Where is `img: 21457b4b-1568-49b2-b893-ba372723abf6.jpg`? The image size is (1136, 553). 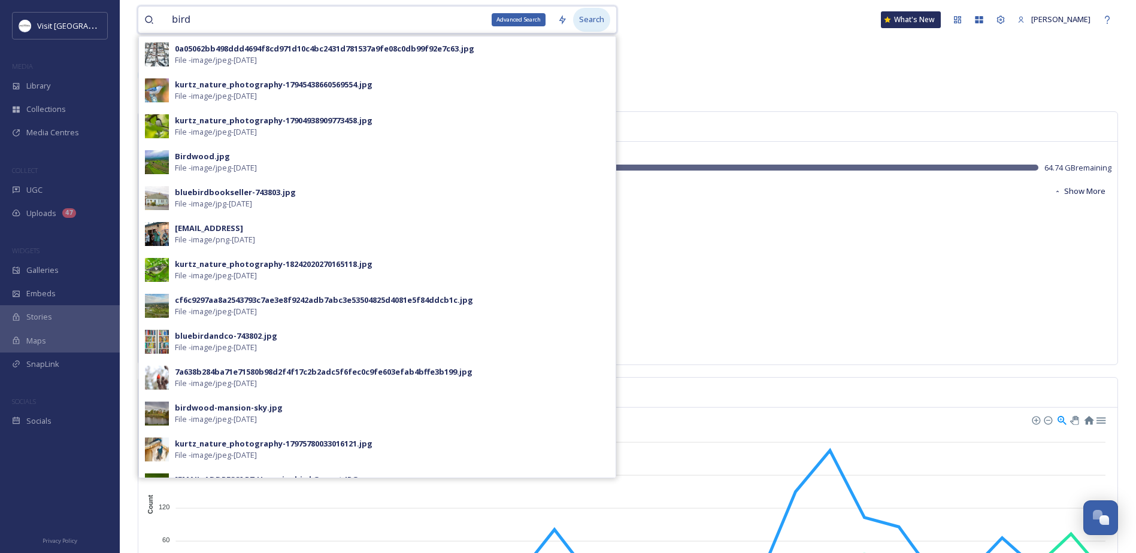 img: 21457b4b-1568-49b2-b893-ba372723abf6.jpg is located at coordinates (157, 234).